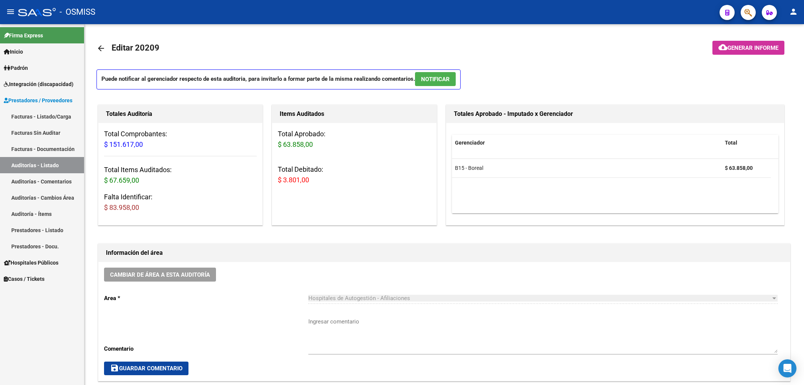  I want to click on span: $ 67.659,00, so click(121, 180).